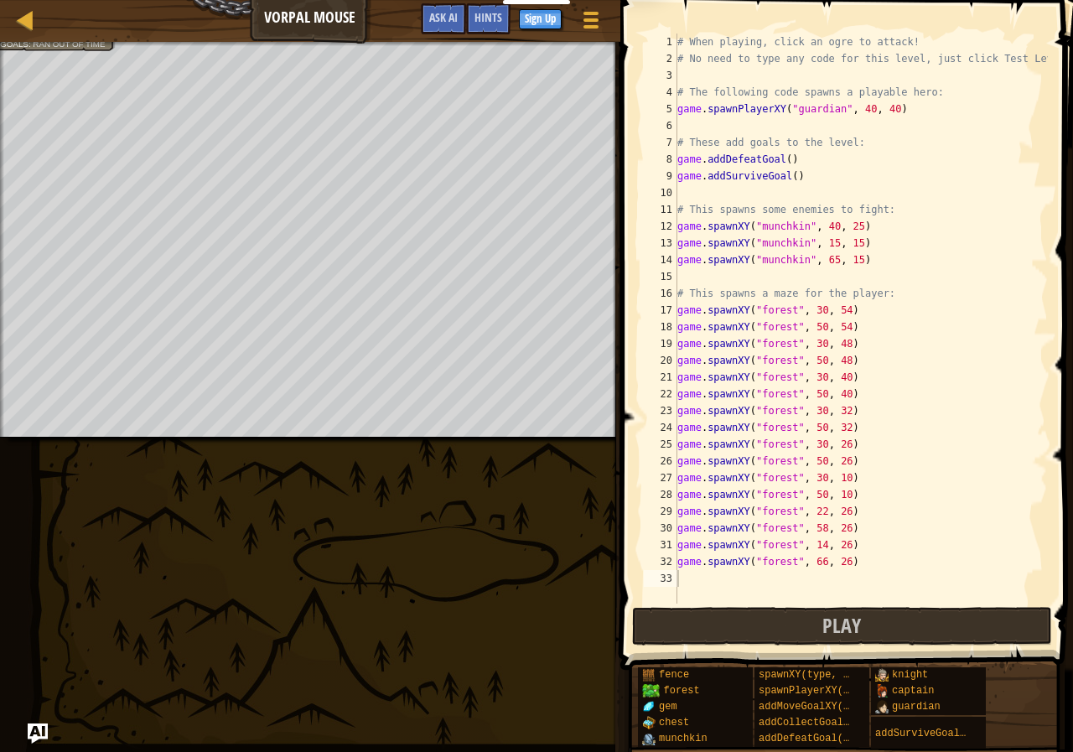 Image resolution: width=1073 pixels, height=752 pixels. What do you see at coordinates (660, 344) in the screenshot?
I see `div: 19` at bounding box center [660, 344].